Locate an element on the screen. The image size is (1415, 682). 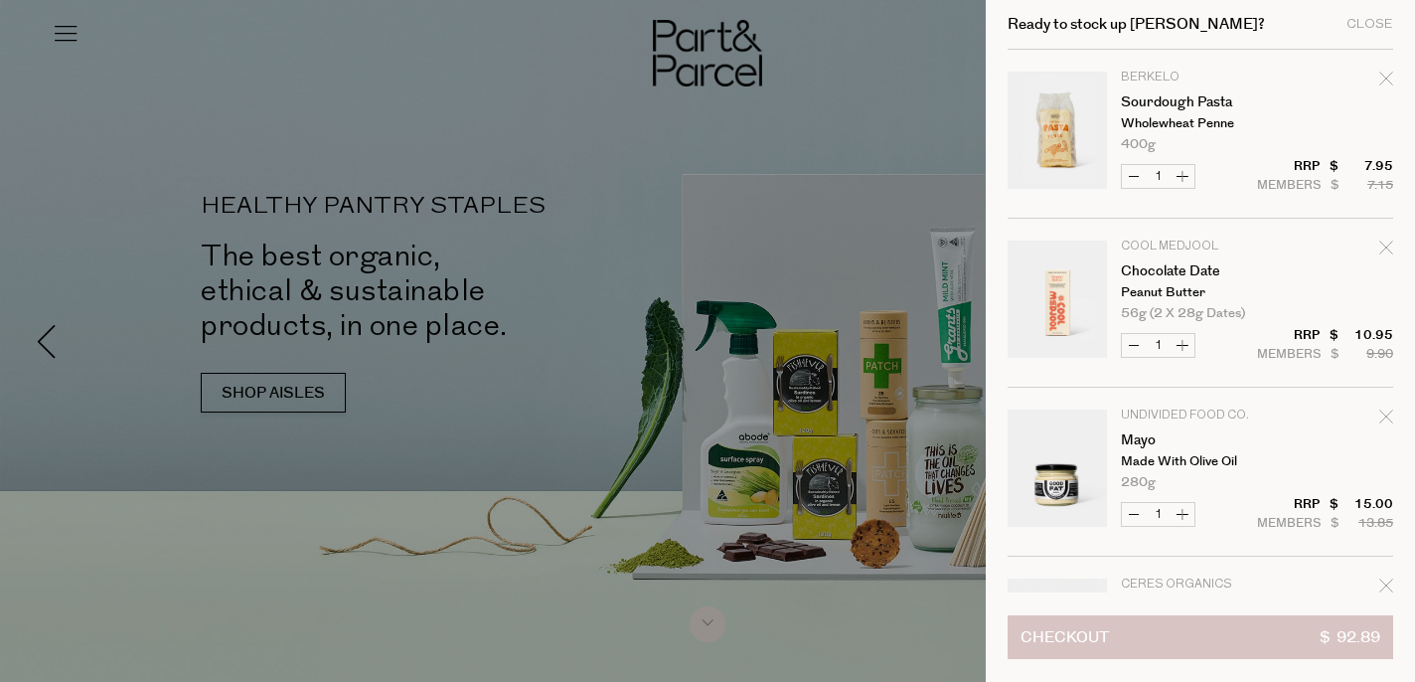
input: QTY Chocolate Date is located at coordinates (1158, 345).